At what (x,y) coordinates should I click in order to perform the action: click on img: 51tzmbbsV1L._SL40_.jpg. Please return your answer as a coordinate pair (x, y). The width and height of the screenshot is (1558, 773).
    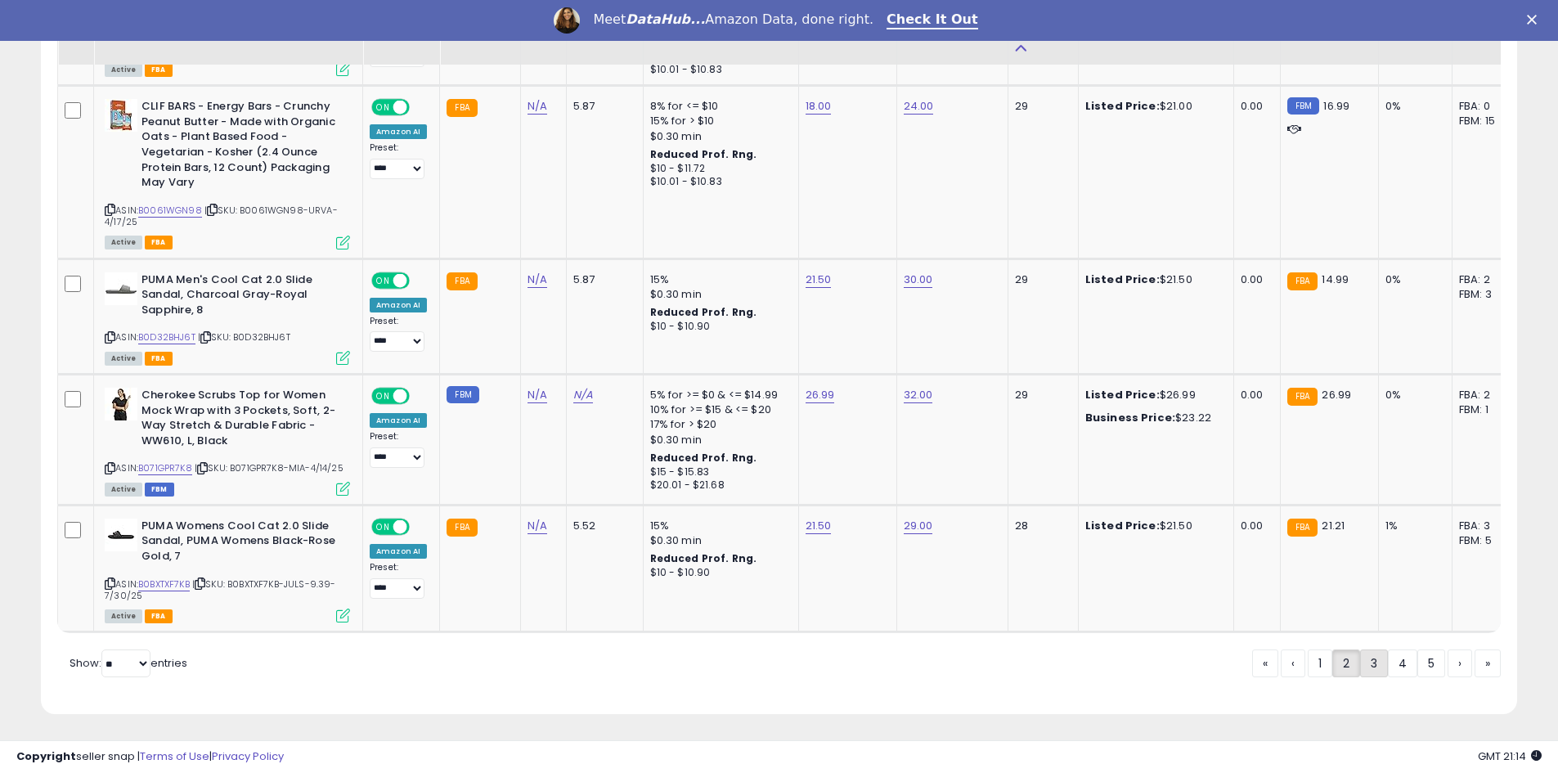
    Looking at the image, I should click on (121, 115).